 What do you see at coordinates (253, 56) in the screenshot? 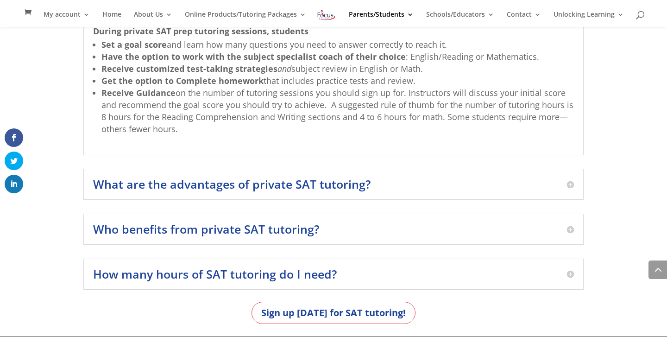
I see `b: Have the option to work with the subject specialist coach of their choice` at bounding box center [253, 56].